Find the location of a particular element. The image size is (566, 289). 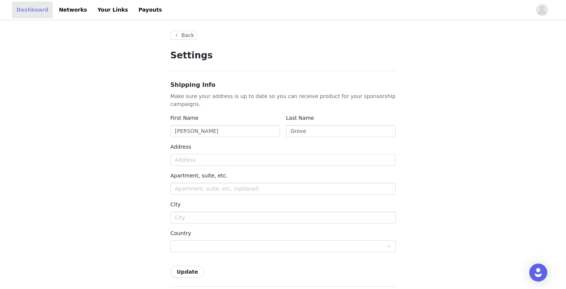

div: avatar is located at coordinates (542, 10).